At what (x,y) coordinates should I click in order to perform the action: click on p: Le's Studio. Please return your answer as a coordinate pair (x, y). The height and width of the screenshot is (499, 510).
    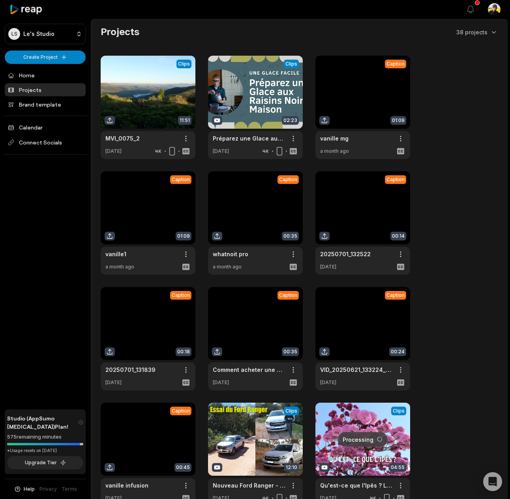
    Looking at the image, I should click on (39, 34).